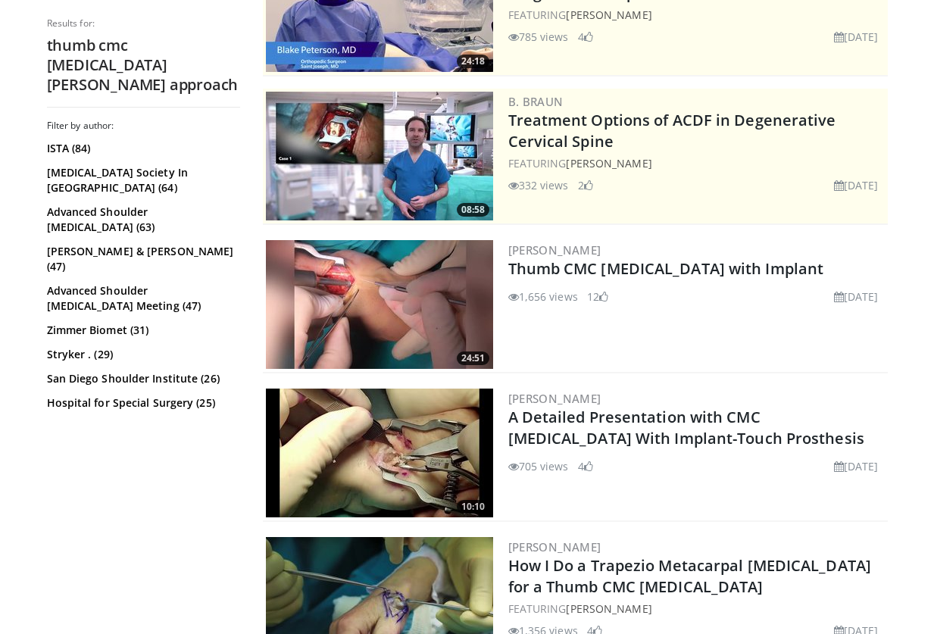 The height and width of the screenshot is (634, 934). Describe the element at coordinates (473, 61) in the screenshot. I see `span: 24:18` at that location.